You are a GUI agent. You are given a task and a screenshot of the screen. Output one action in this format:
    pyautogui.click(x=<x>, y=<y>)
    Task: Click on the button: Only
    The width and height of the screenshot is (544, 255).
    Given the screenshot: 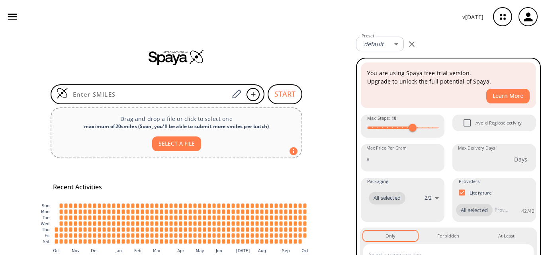 What is the action you would take?
    pyautogui.click(x=390, y=236)
    